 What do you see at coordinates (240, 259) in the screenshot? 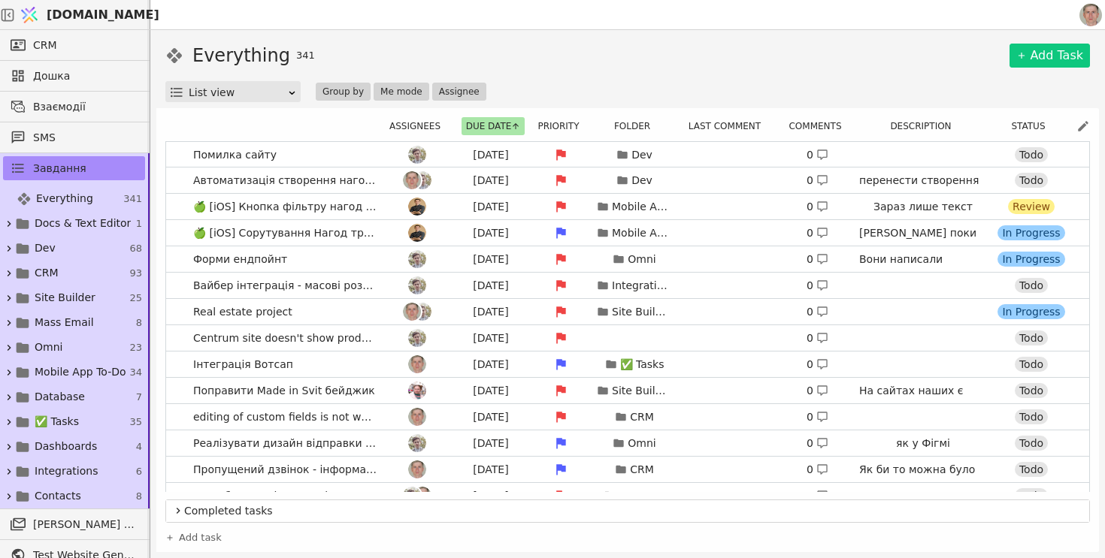
I see `span: Форми ендпойнт` at bounding box center [240, 259].